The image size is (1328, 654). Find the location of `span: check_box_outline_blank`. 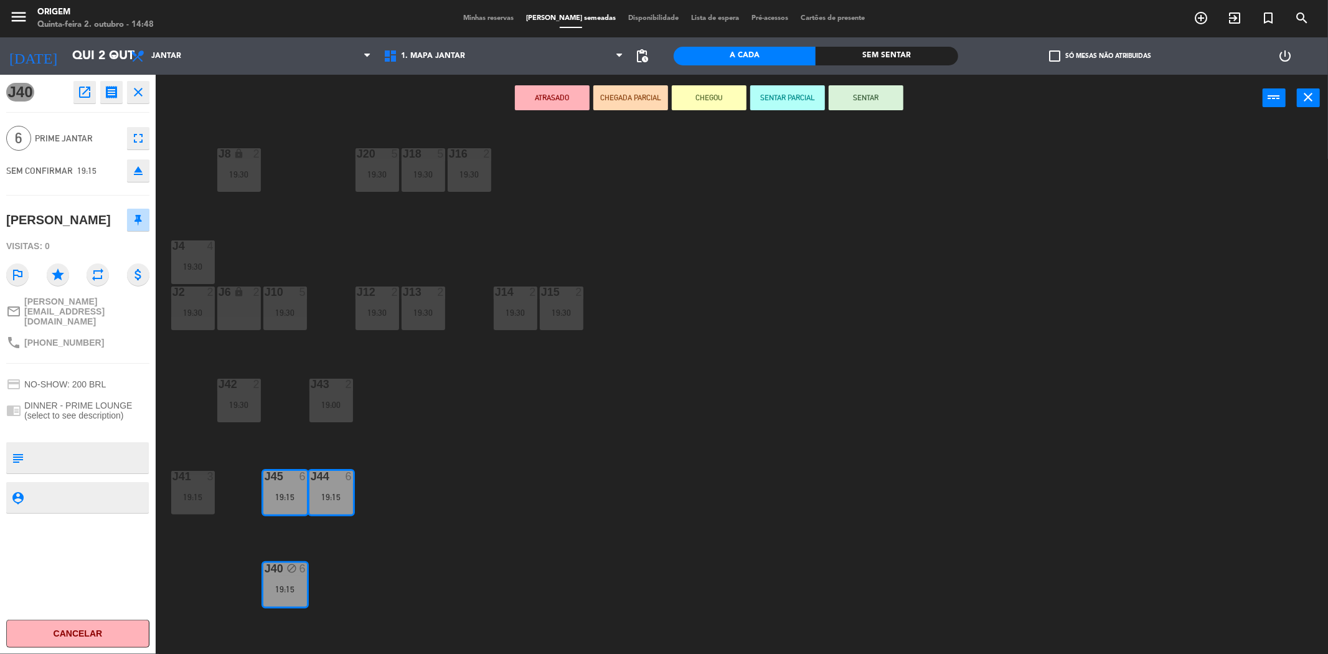

span: check_box_outline_blank is located at coordinates (1054, 56).